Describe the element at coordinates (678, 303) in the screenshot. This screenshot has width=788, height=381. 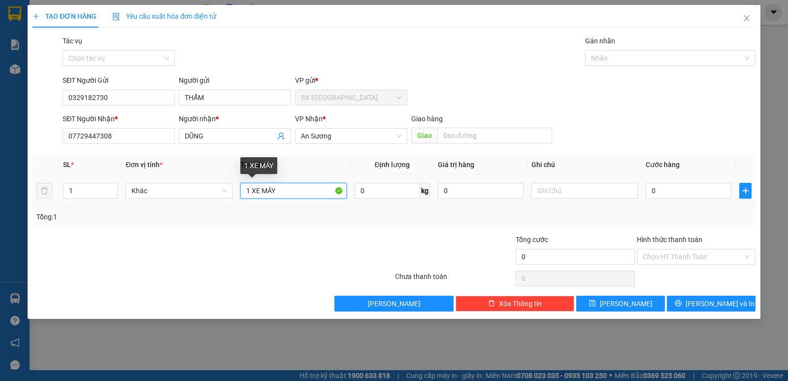
I see `span: printer` at that location.